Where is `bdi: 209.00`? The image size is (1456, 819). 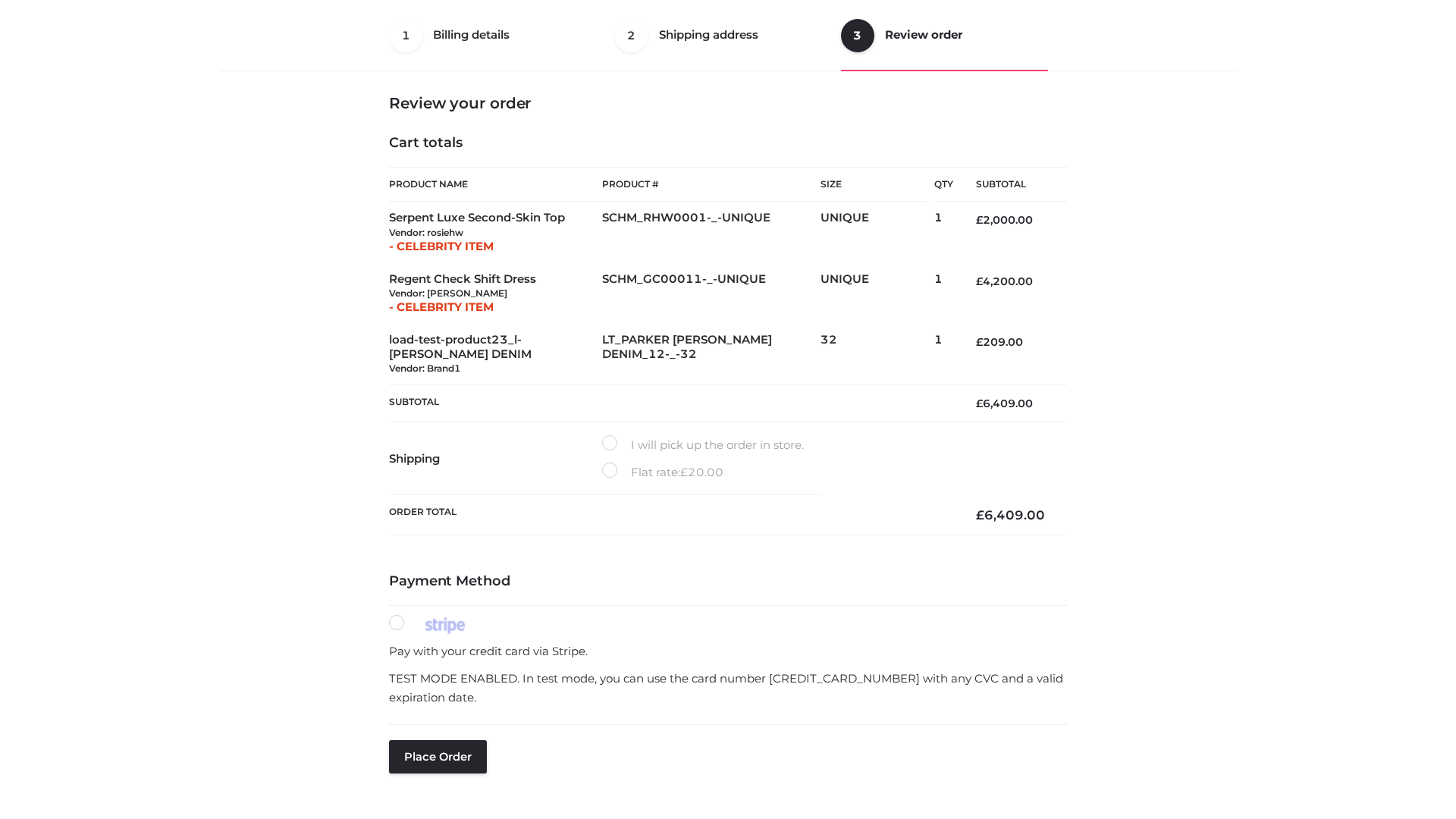
bdi: 209.00 is located at coordinates (1000, 342).